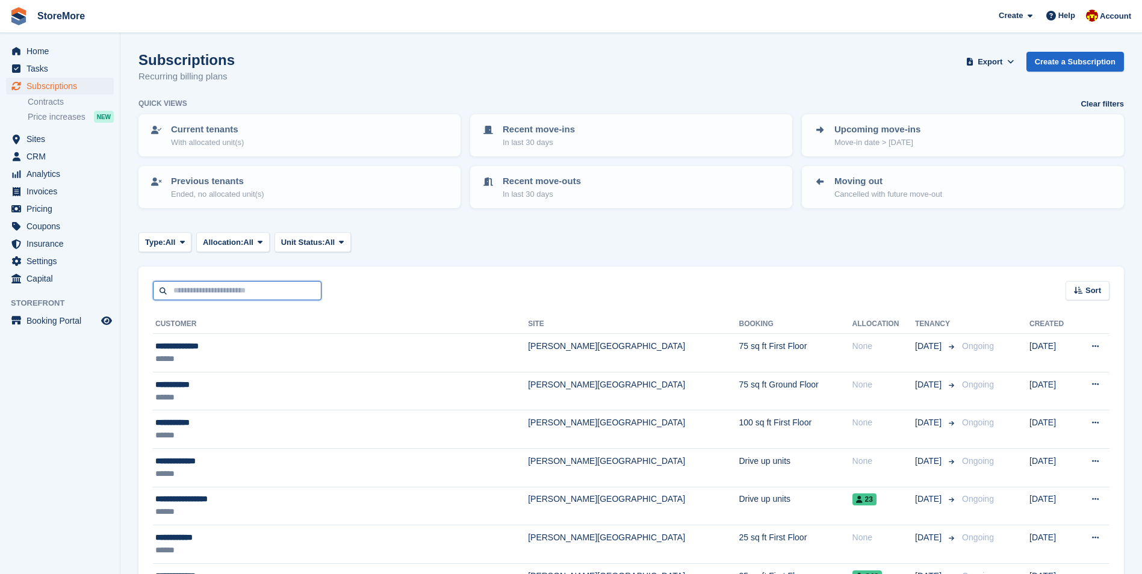 The image size is (1142, 574). I want to click on p: Ended, no allocated unit(s), so click(217, 194).